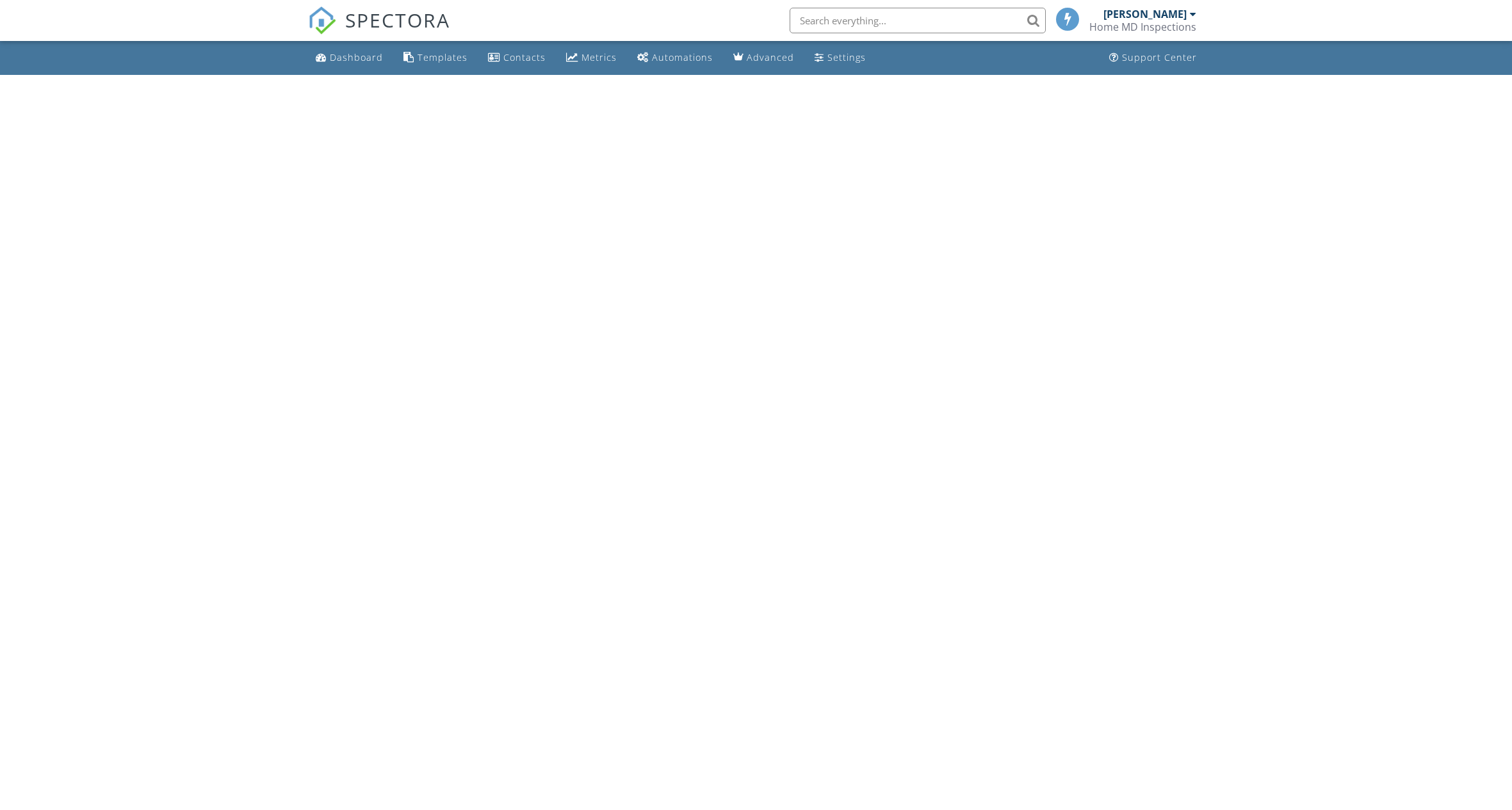  What do you see at coordinates (847, 57) in the screenshot?
I see `div: Settings` at bounding box center [847, 57].